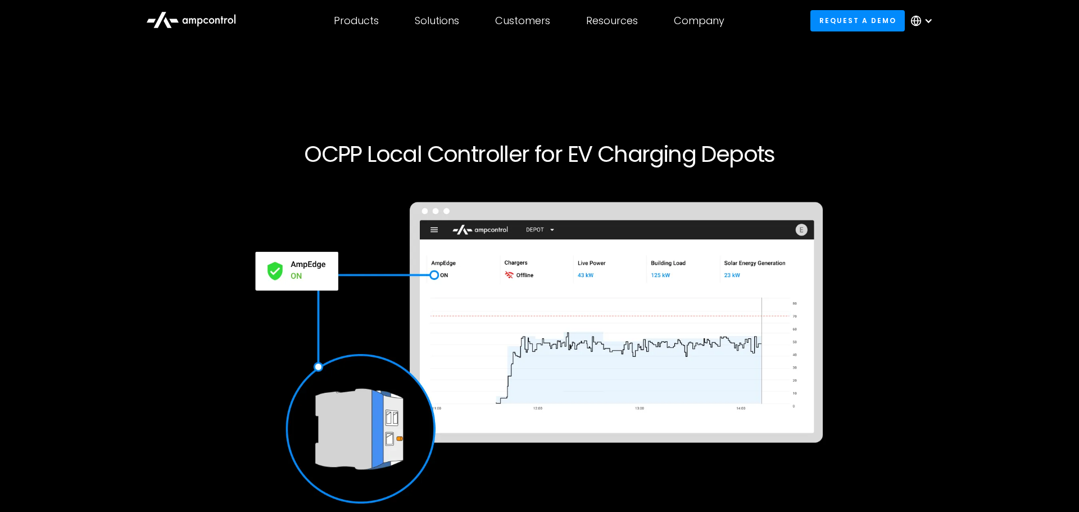 The height and width of the screenshot is (512, 1079). What do you see at coordinates (612, 21) in the screenshot?
I see `div: Resources` at bounding box center [612, 21].